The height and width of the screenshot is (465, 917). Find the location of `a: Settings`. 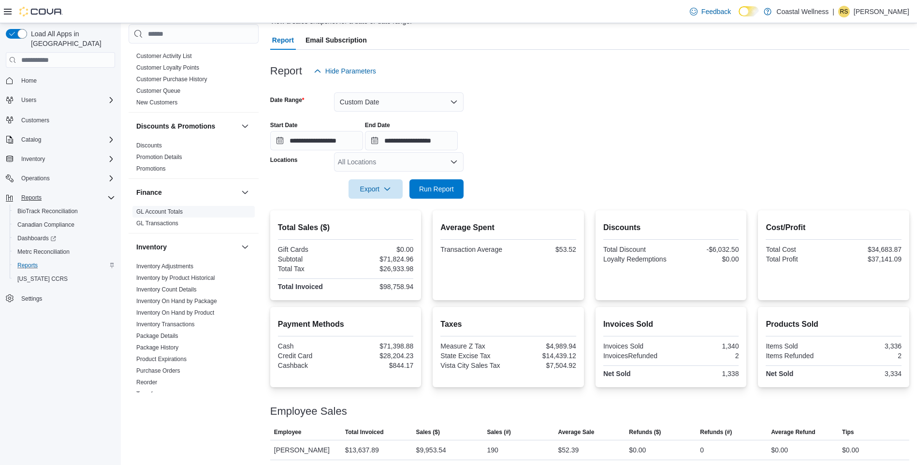

a: Settings is located at coordinates (31, 299).